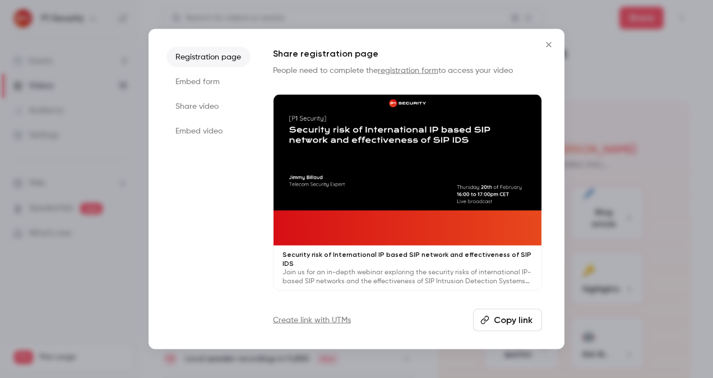  Describe the element at coordinates (408, 71) in the screenshot. I see `a: registration form` at that location.